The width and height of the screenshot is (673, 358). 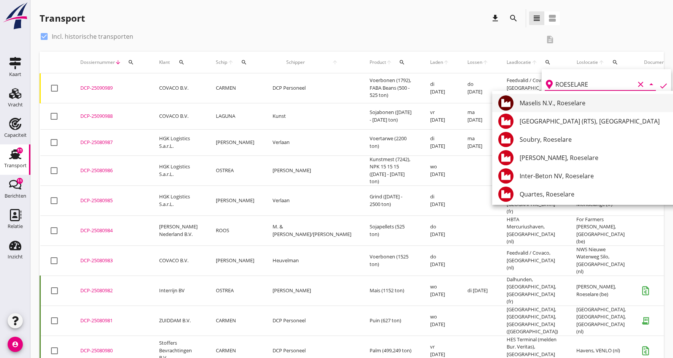 I want to click on span: Schip, so click(x=221, y=62).